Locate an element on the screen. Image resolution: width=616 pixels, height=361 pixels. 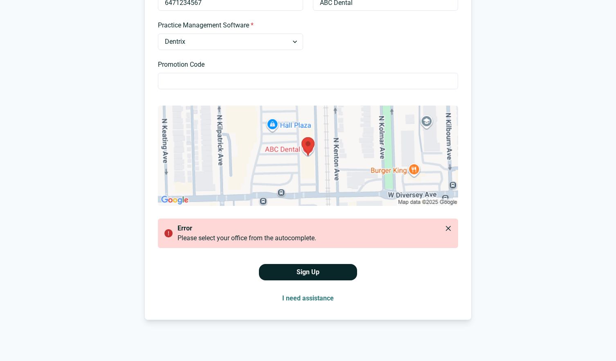
label: Practice Management Software is located at coordinates (228, 25).